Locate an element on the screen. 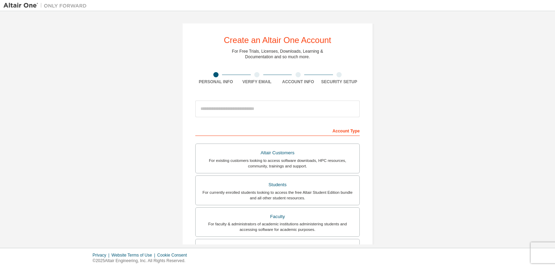  div: Account Type is located at coordinates (278, 131).